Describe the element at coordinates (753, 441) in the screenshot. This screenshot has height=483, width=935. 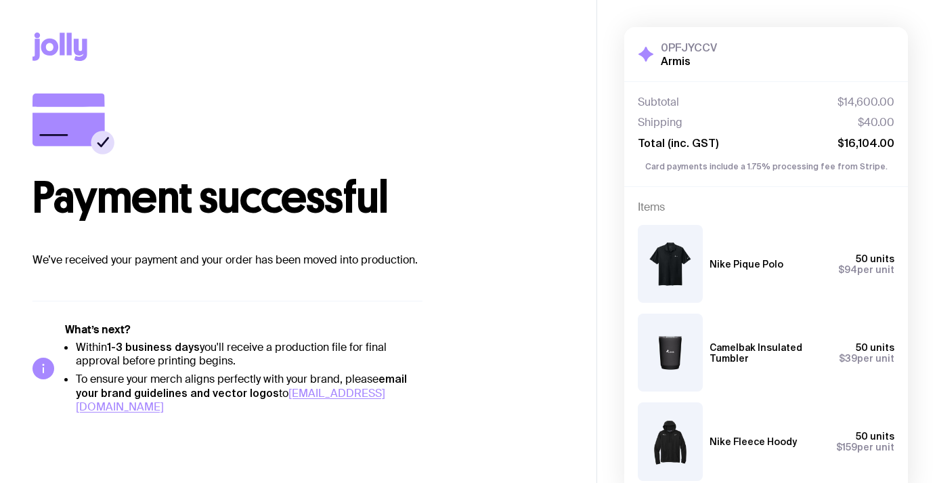
I see `h3: Nike Fleece Hoody` at that location.